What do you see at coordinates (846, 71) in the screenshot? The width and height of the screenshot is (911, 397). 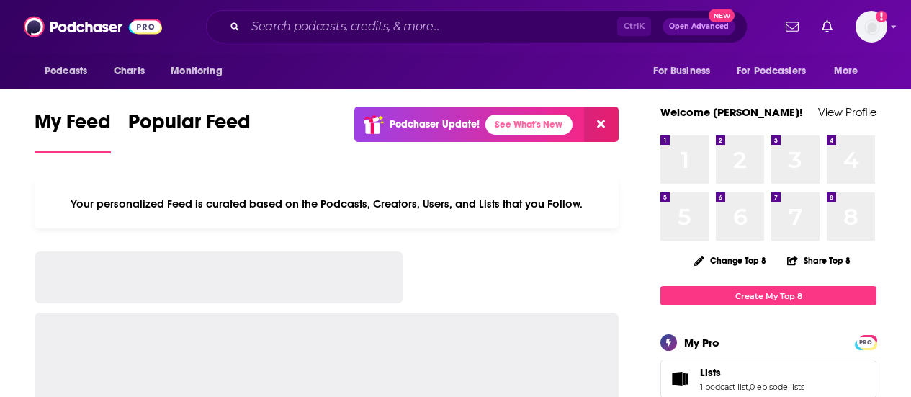 I see `span: More` at bounding box center [846, 71].